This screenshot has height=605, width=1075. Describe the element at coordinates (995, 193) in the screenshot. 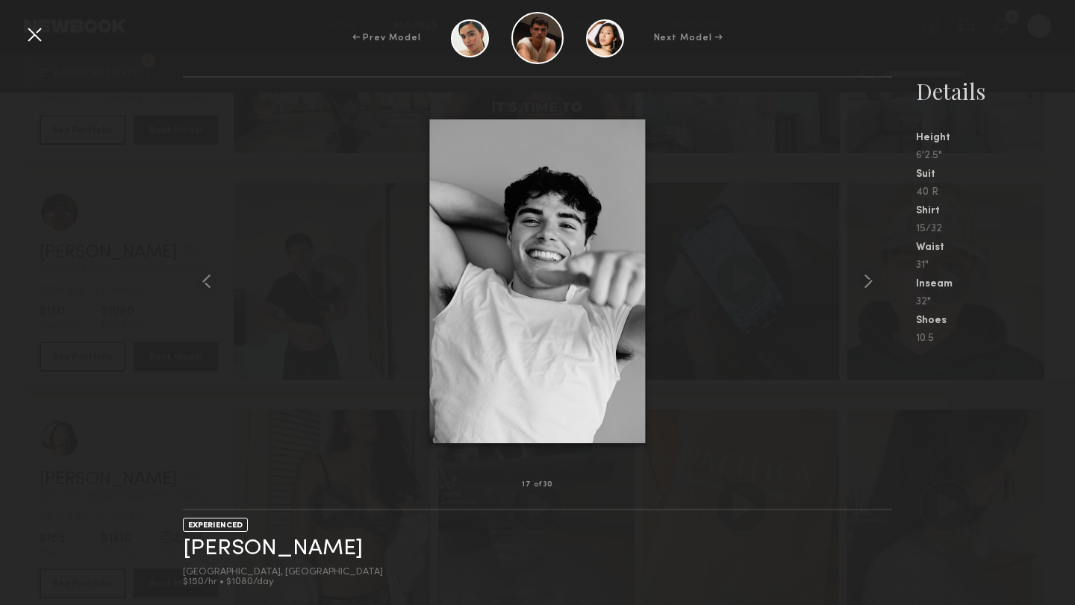

I see `div: 40 R` at that location.